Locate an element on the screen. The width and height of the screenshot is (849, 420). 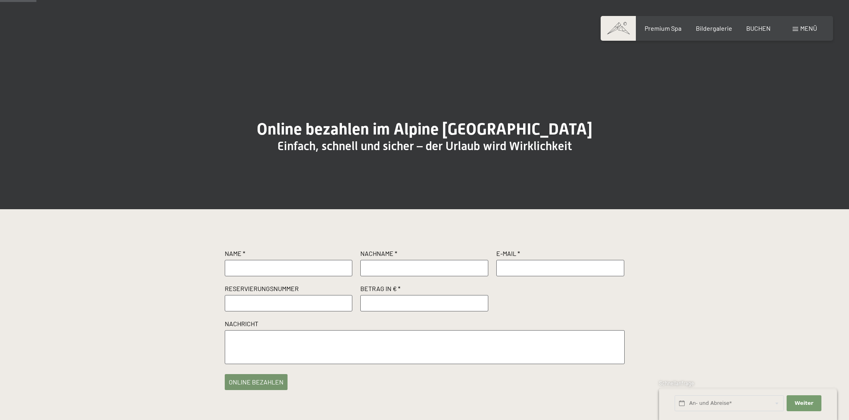
label: Nachricht is located at coordinates (424, 325).